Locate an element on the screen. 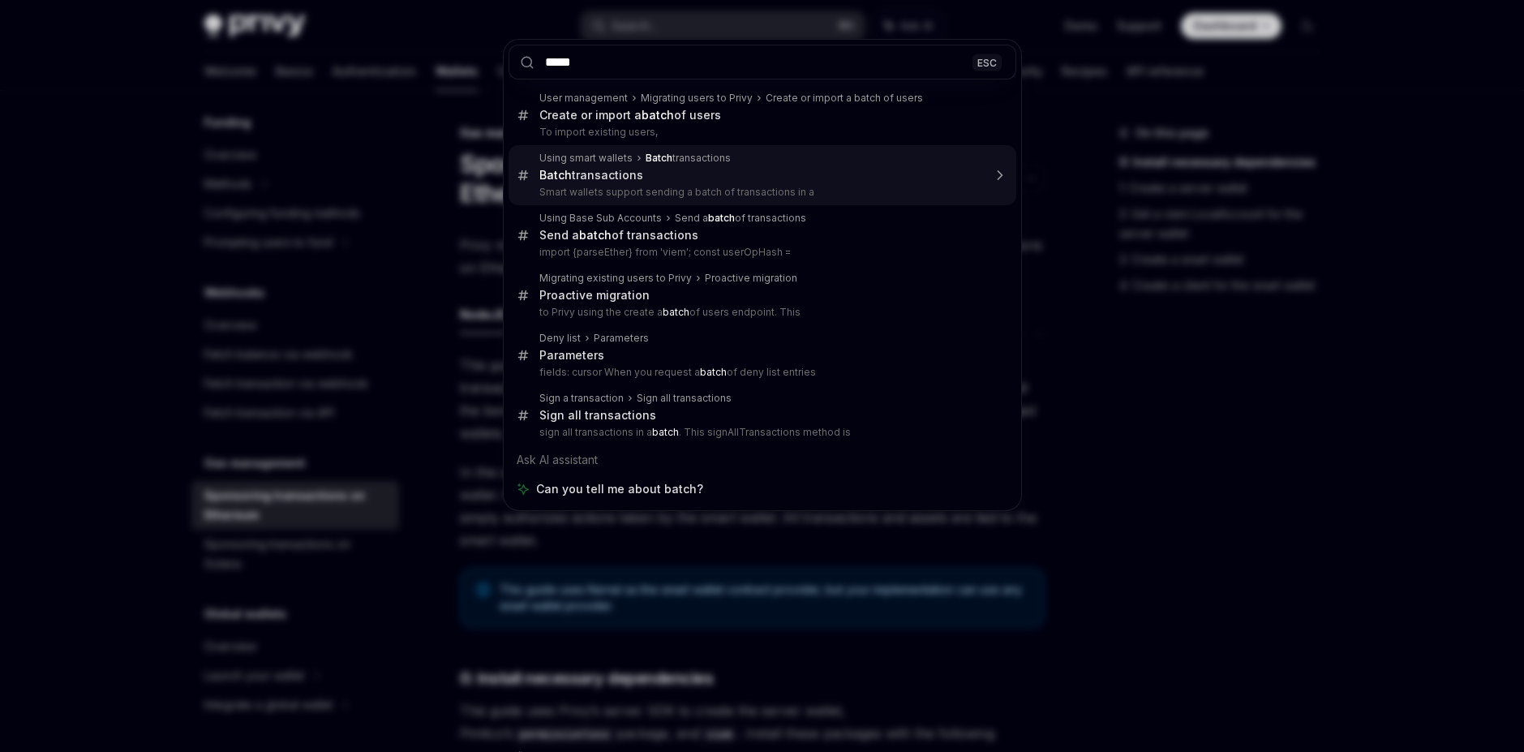 This screenshot has height=752, width=1524. div: Migrating users to Privy is located at coordinates (697, 98).